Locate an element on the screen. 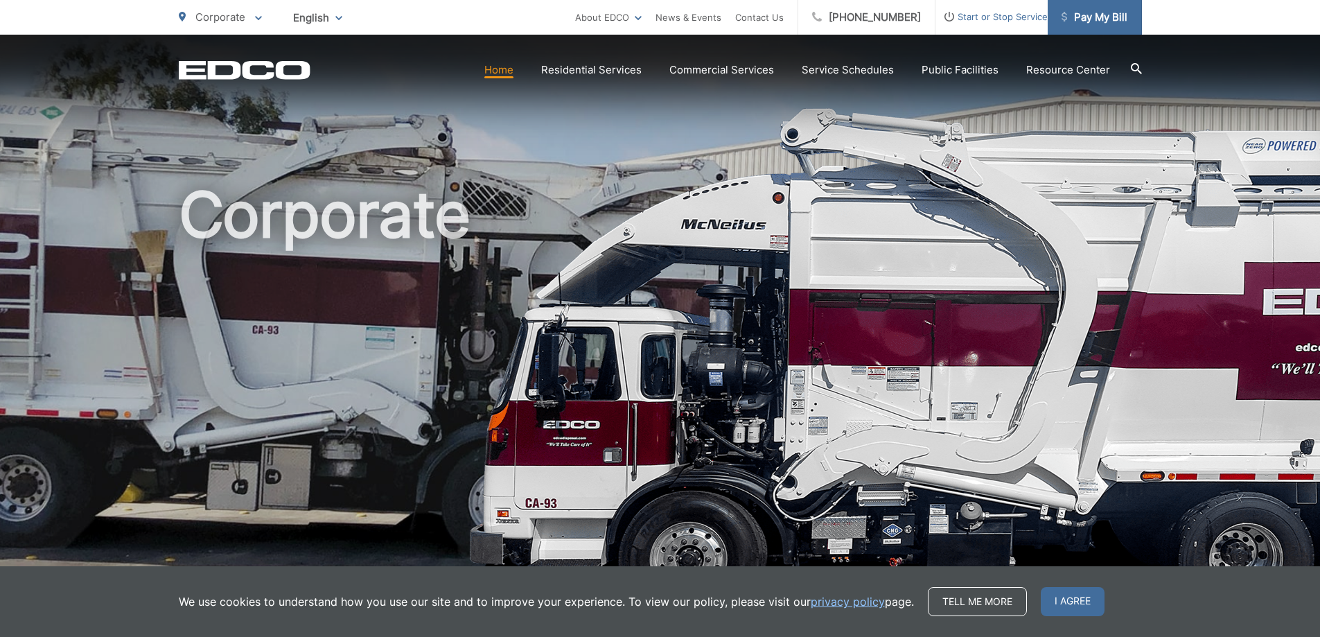 The height and width of the screenshot is (637, 1320). p: We use cookies to understand how you use our site and to improve your experience. To view our pol... is located at coordinates (546, 602).